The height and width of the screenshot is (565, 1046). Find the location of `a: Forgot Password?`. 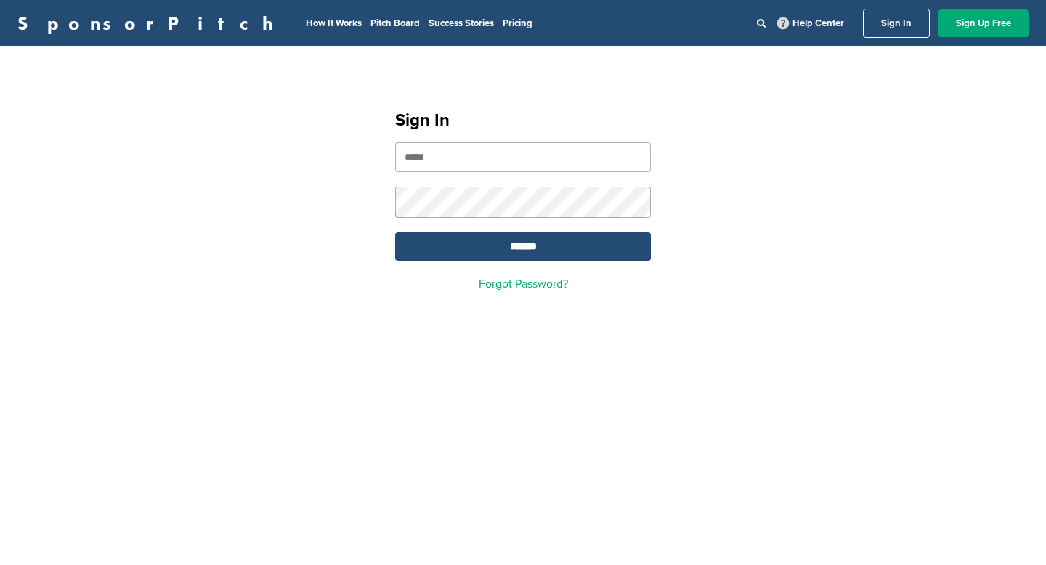

a: Forgot Password? is located at coordinates (523, 284).